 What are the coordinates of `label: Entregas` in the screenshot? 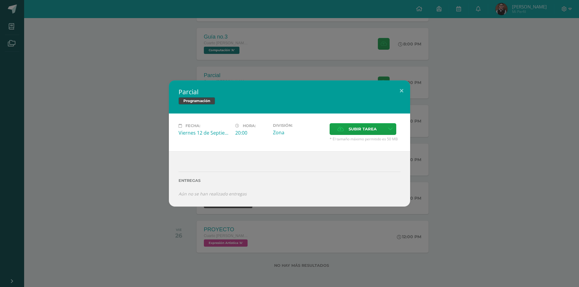 It's located at (289, 181).